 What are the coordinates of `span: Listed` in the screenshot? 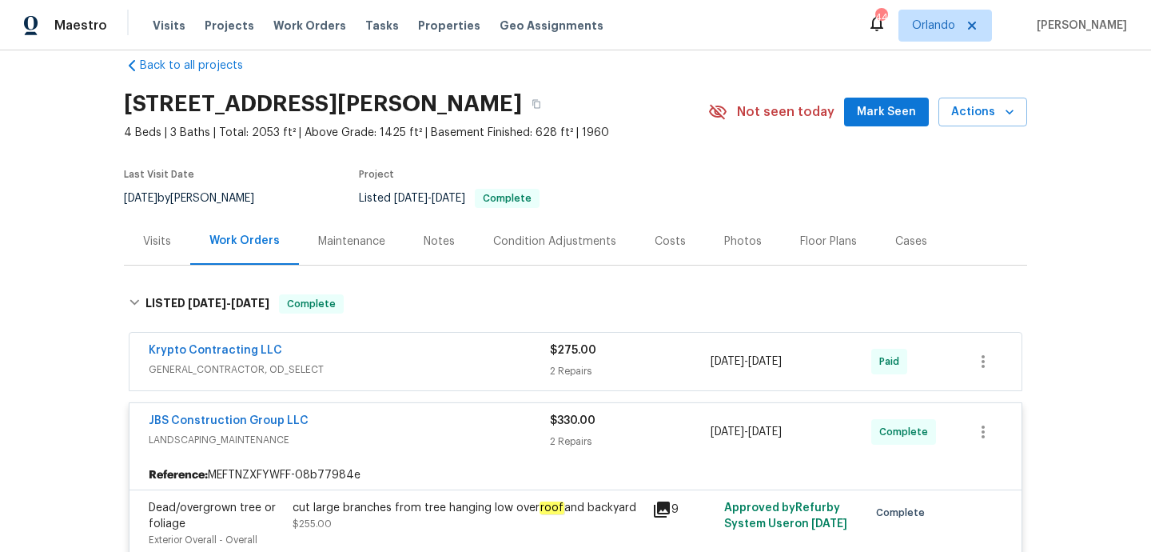 It's located at (449, 198).